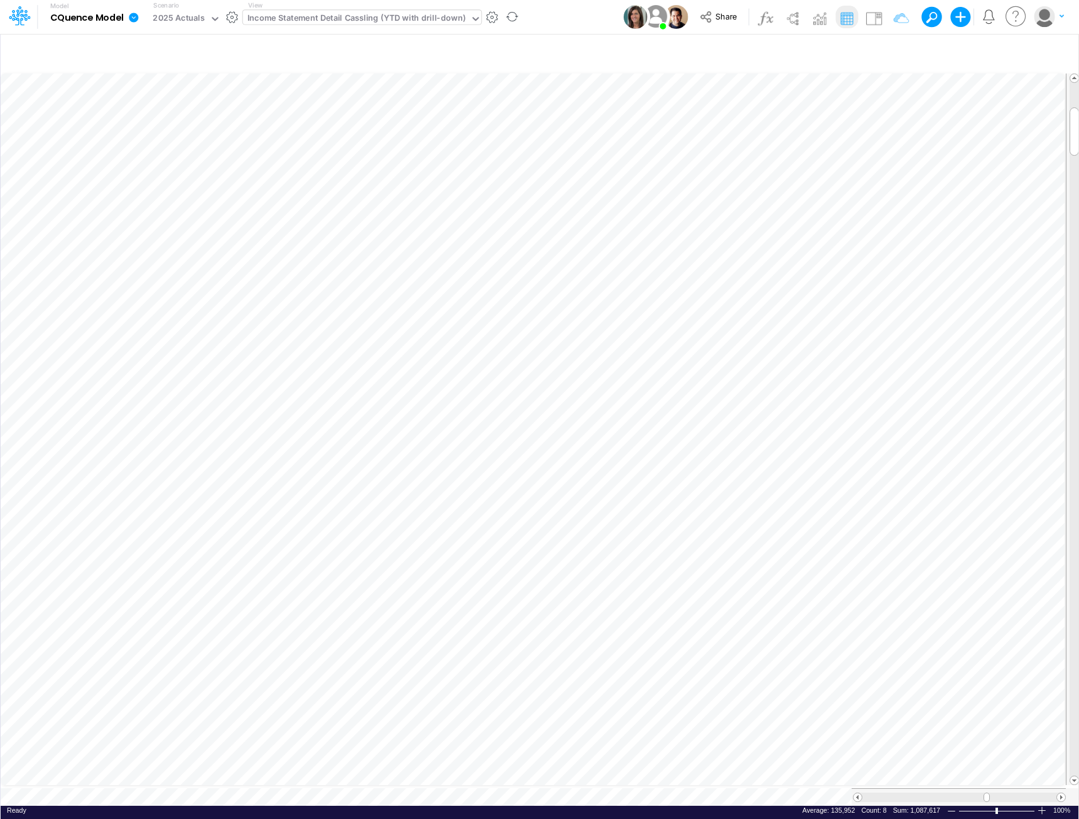  What do you see at coordinates (356, 19) in the screenshot?
I see `div: Income Statement Detail Cassling (YTD with drill-down)` at bounding box center [356, 19].